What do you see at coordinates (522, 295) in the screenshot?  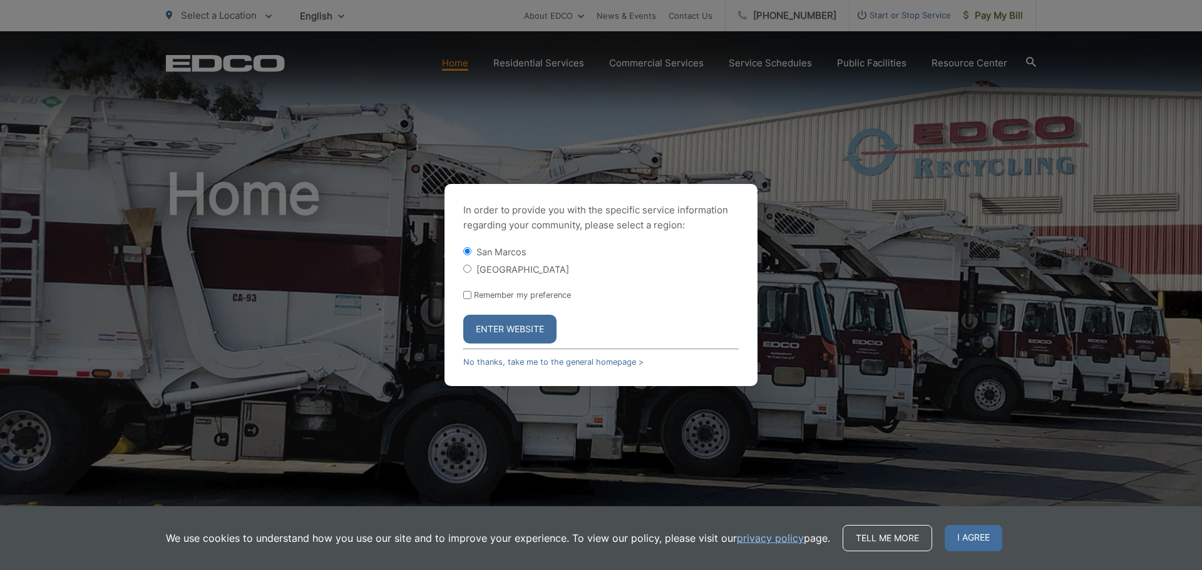 I see `label: Remember my preference` at bounding box center [522, 295].